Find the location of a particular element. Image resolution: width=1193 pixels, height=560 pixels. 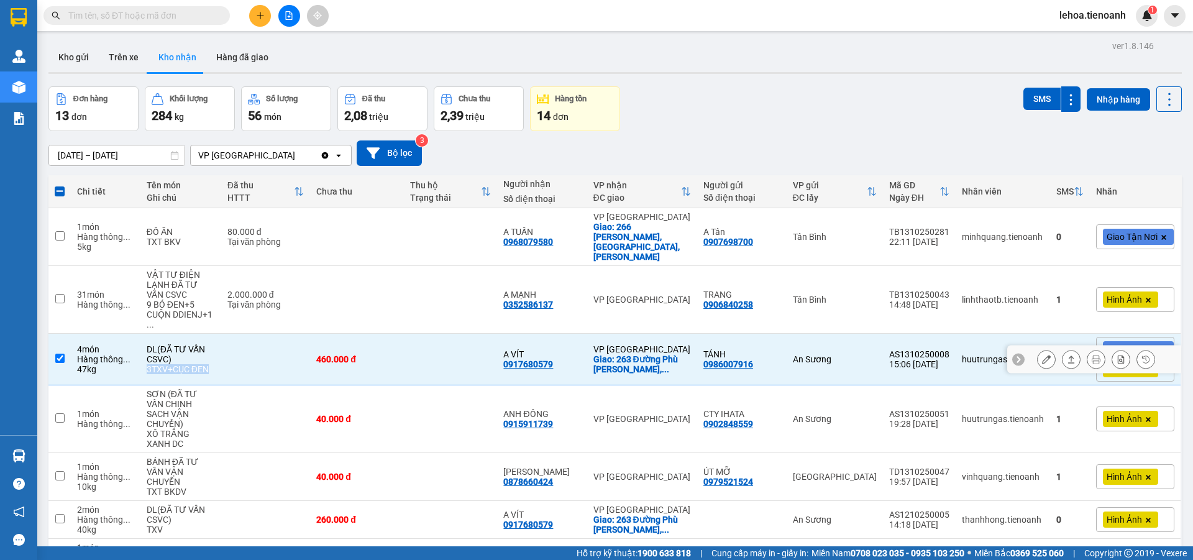

div: 0915911739 is located at coordinates (528, 424).